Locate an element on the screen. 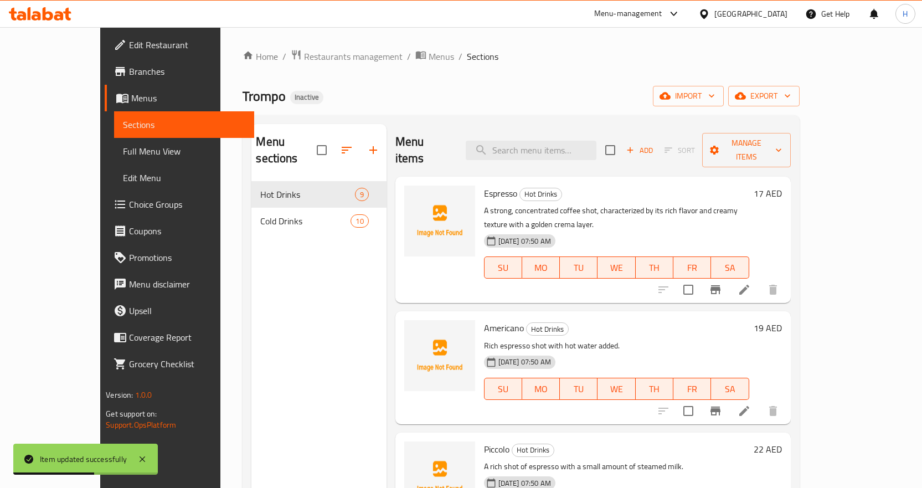 Image resolution: width=922 pixels, height=488 pixels. p: A rich shot of espresso with a small amount of steamed milk. is located at coordinates (617, 466).